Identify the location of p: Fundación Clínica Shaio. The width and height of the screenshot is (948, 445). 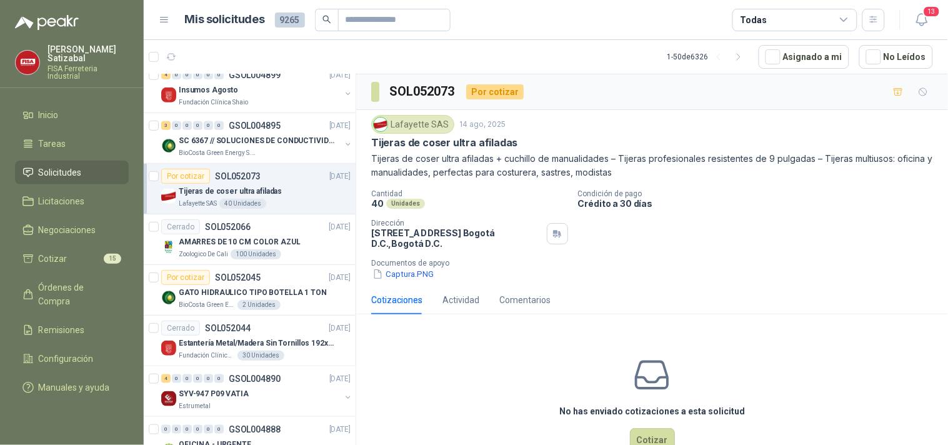
(213, 102).